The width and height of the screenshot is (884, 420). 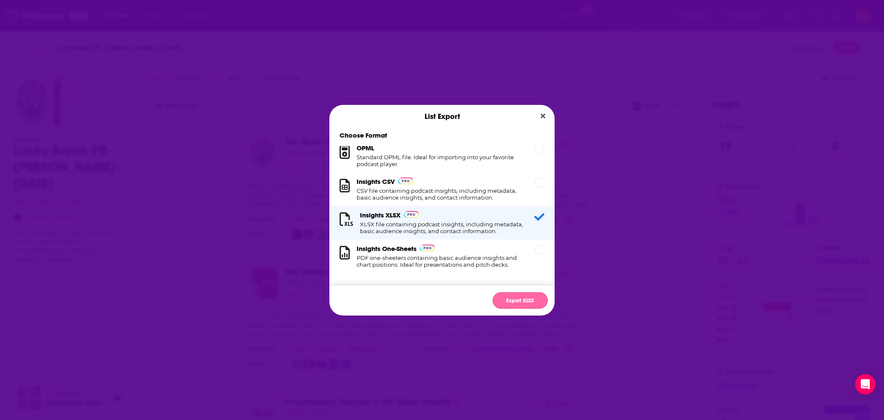 What do you see at coordinates (440, 161) in the screenshot?
I see `h1: Standard OPML file. Ideal for importing into your favorite podcast player.` at bounding box center [440, 161].